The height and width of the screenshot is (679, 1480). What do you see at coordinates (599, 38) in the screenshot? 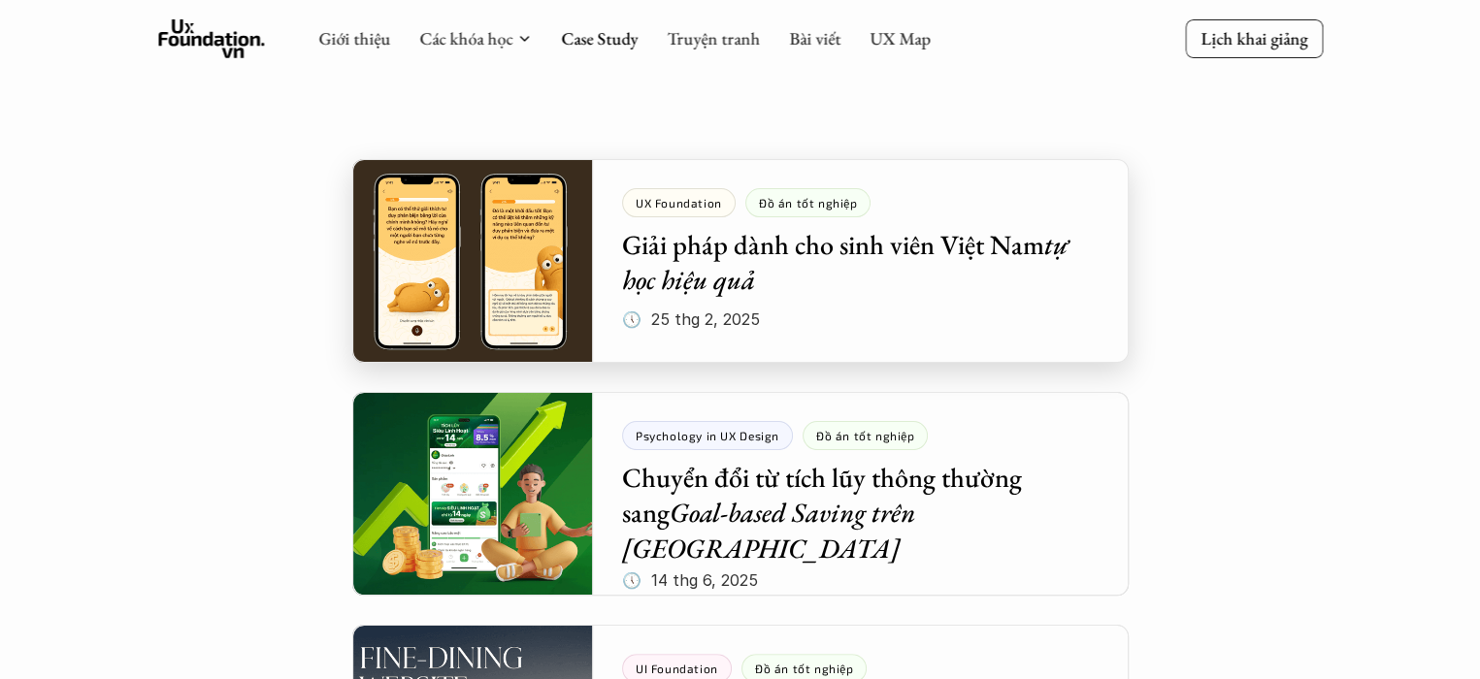
I see `a: Case Study` at bounding box center [599, 38].